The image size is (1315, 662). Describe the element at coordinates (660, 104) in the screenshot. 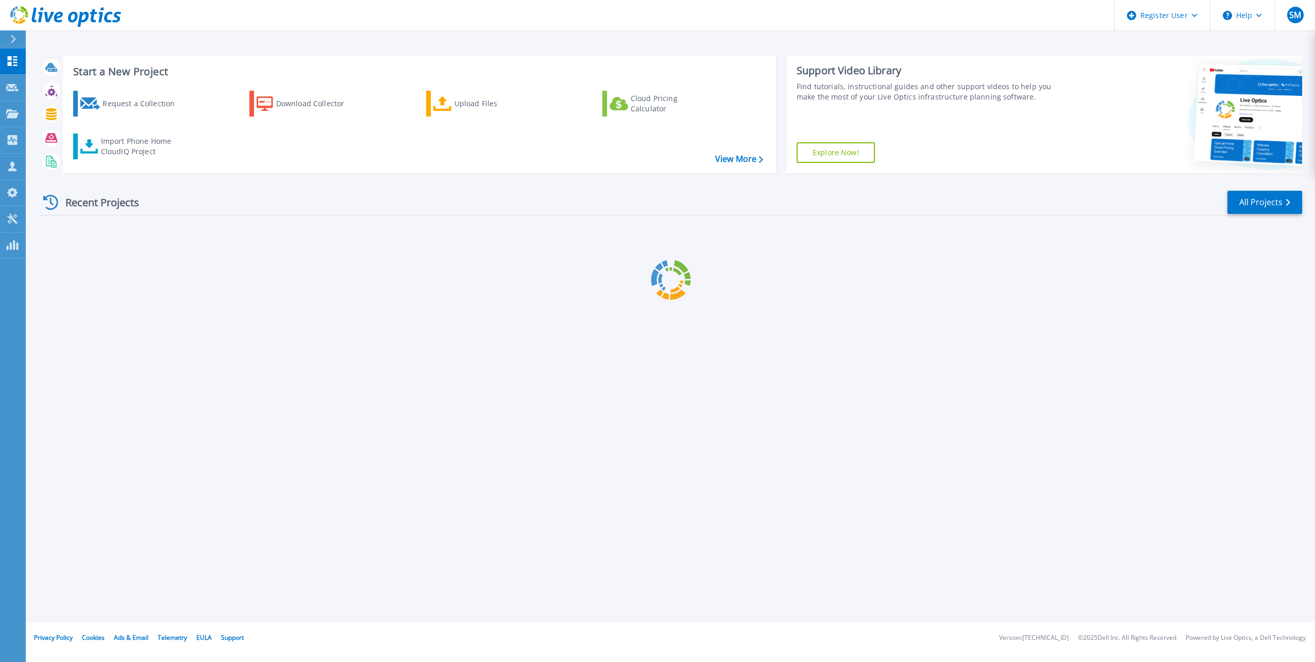

I see `a: Cloud Pricing Calculator` at that location.